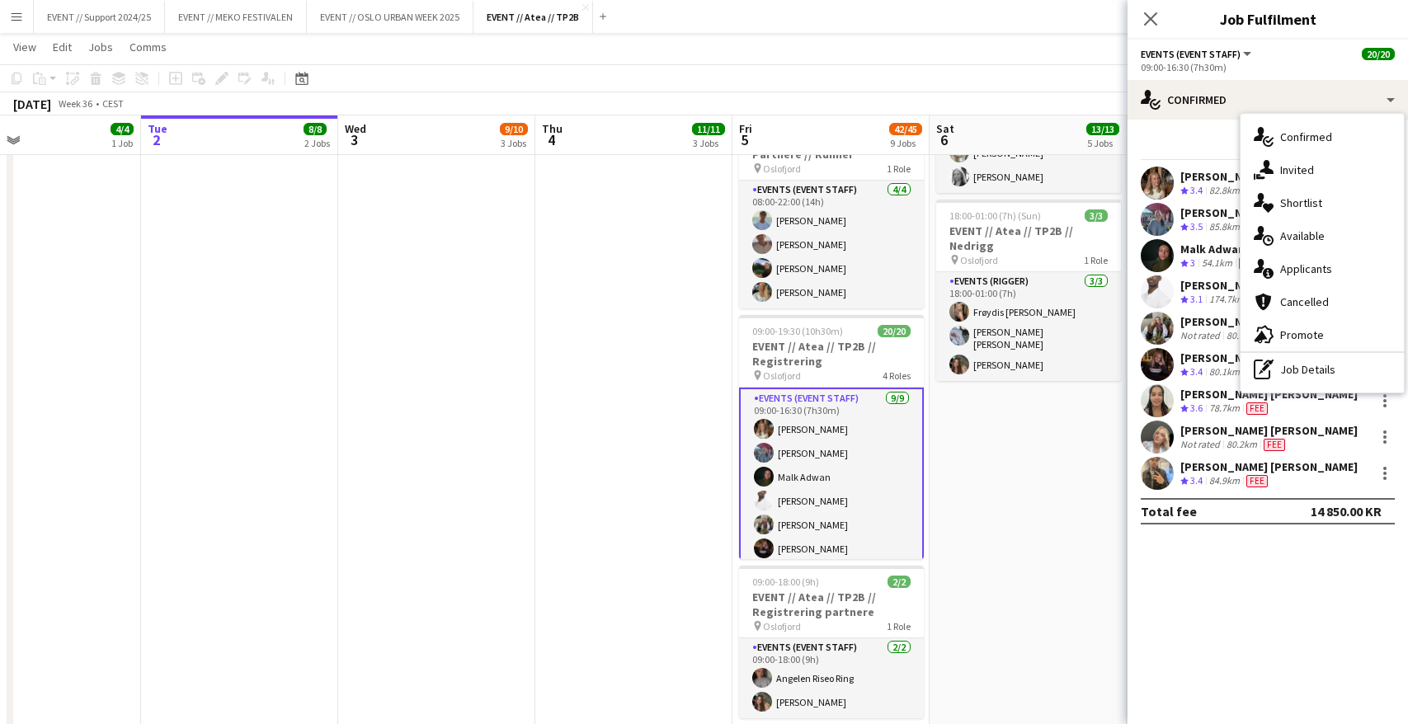 The height and width of the screenshot is (724, 1408). Describe the element at coordinates (1029, 290) in the screenshot. I see `div: 18:00-01:00 (7h) (Sun)3/3EVENT // Atea // TP2B // Nedrigg Oslofjord1 RoleEvents (Rigger)3/318:00-...` at that location.